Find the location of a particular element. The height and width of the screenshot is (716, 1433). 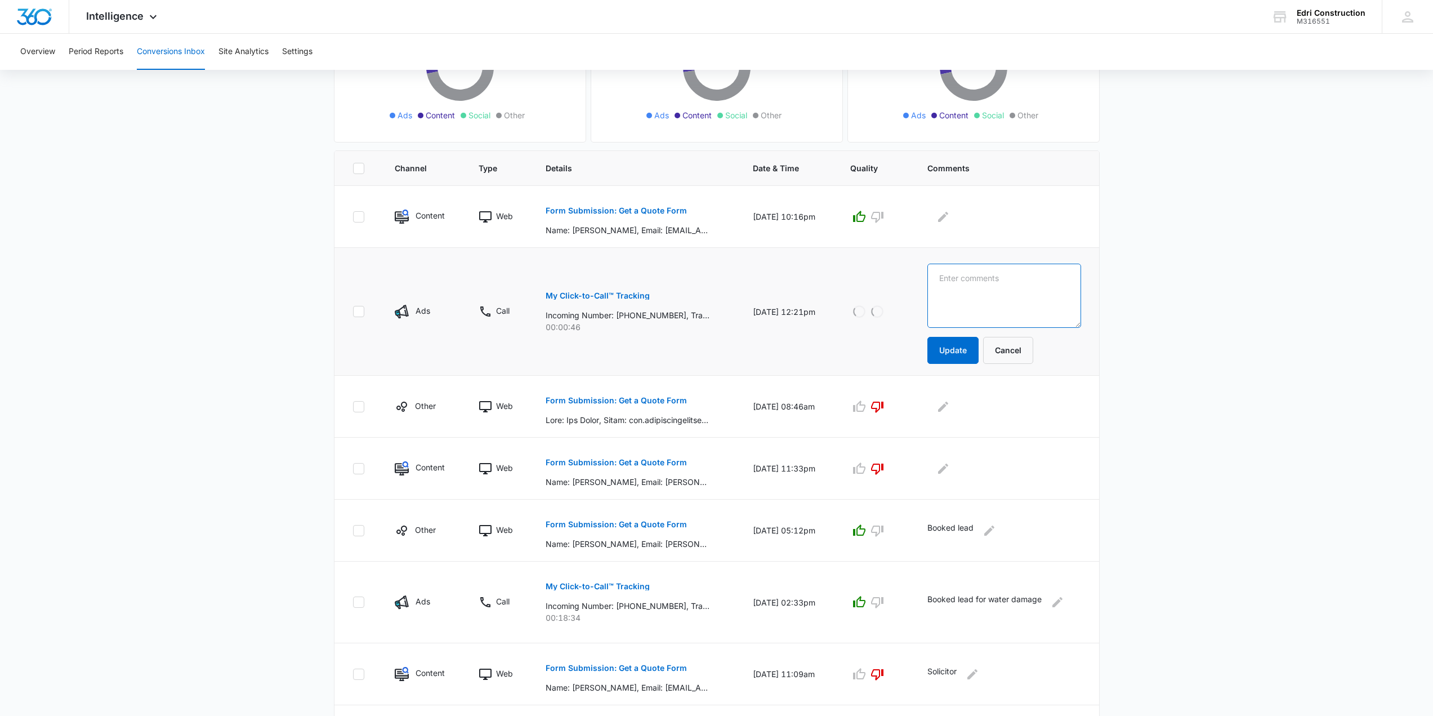

button: Cancel is located at coordinates (1008, 350).